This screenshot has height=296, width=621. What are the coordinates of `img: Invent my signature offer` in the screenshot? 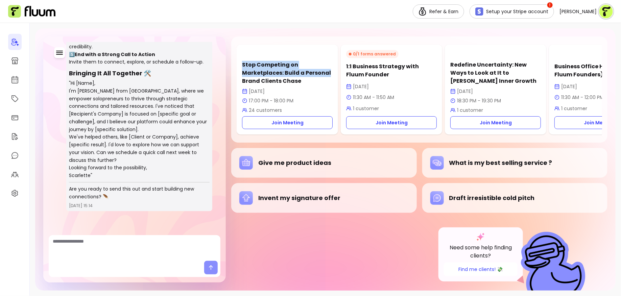 It's located at (246, 198).